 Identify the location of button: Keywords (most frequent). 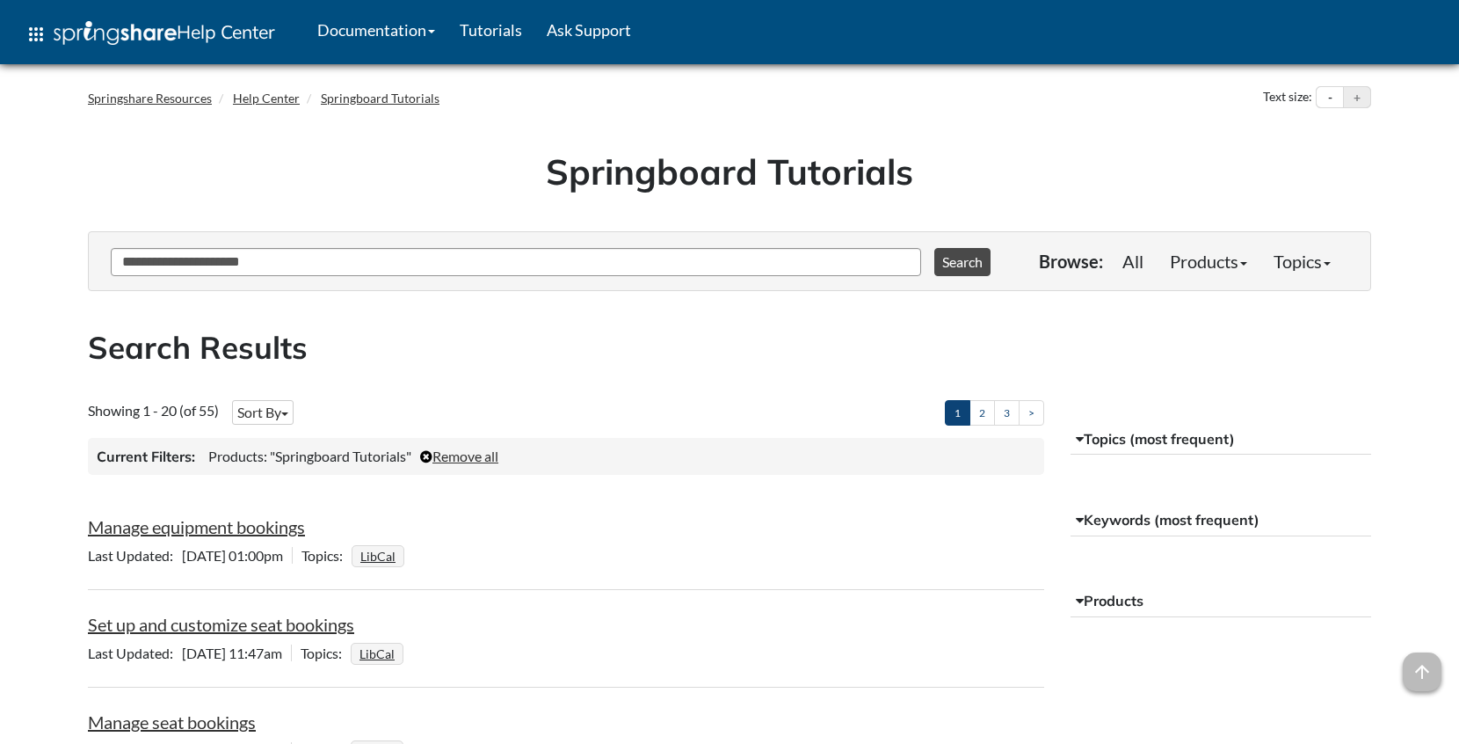
(1221, 520).